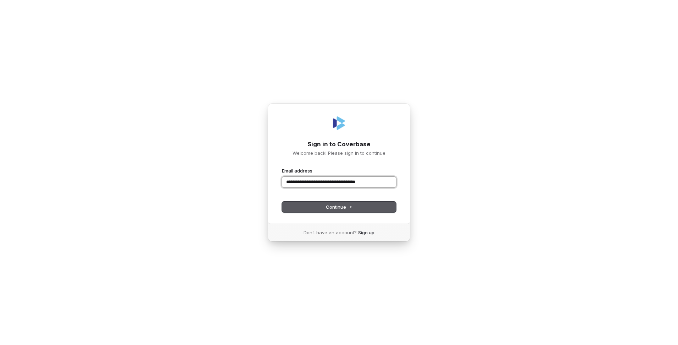 Image resolution: width=678 pixels, height=345 pixels. I want to click on label: Email address, so click(297, 171).